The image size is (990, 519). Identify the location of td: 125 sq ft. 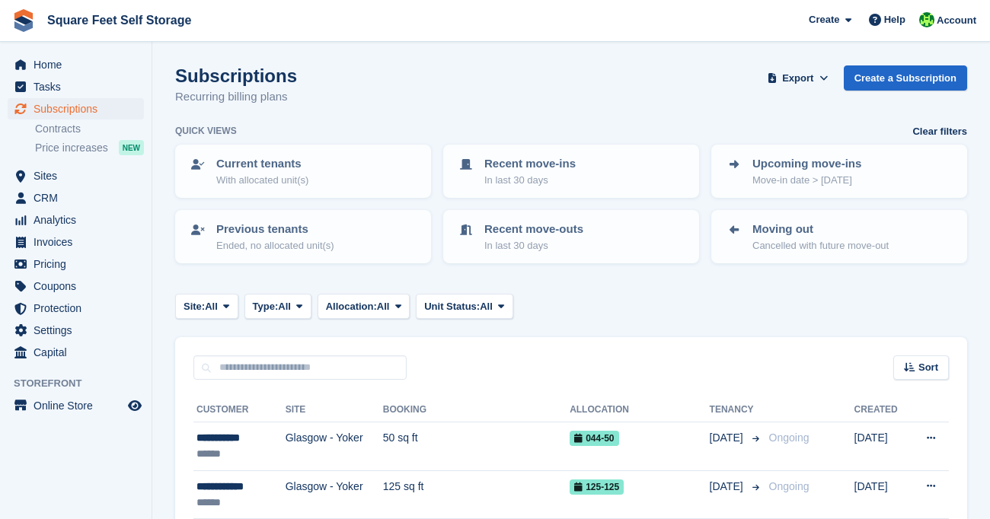
(476, 495).